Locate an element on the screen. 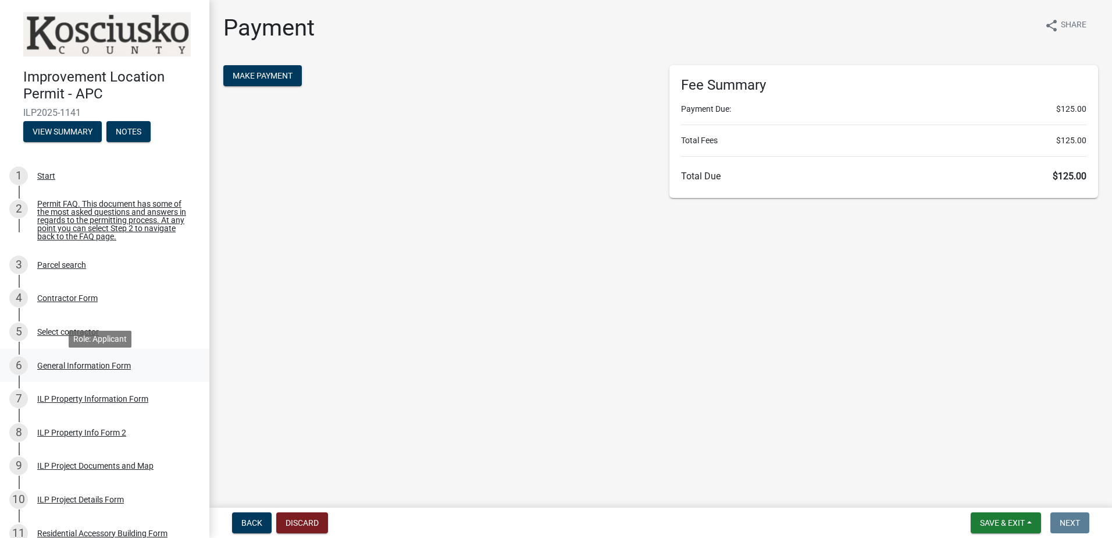 This screenshot has height=538, width=1112. div: Role: Applicant is located at coordinates (100, 339).